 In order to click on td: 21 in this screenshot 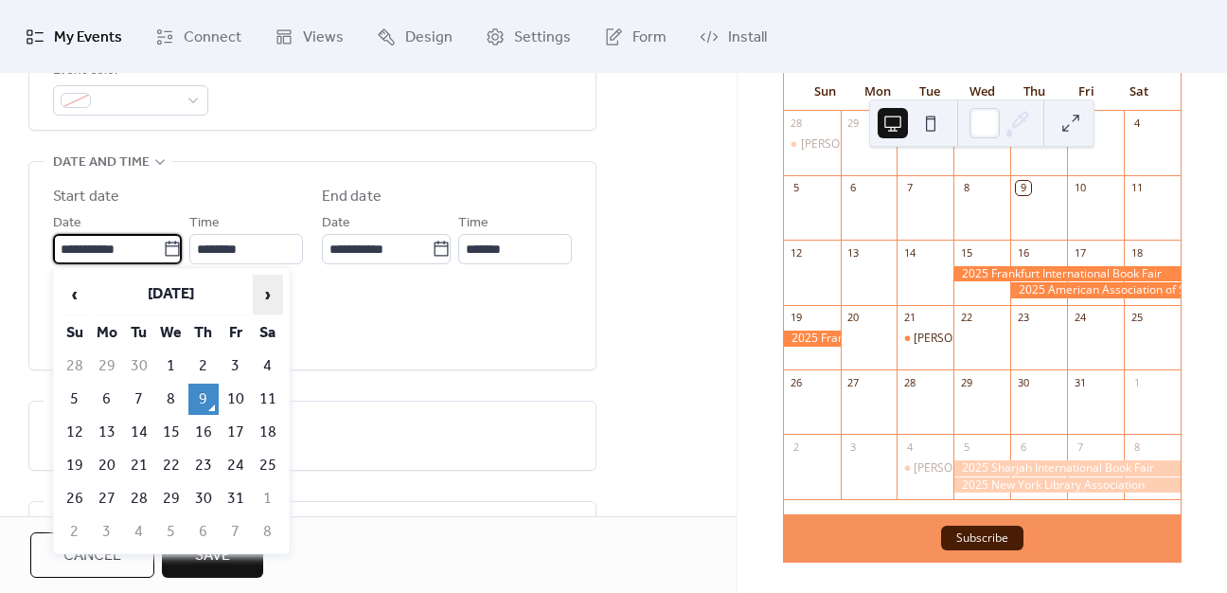, I will do `click(139, 465)`.